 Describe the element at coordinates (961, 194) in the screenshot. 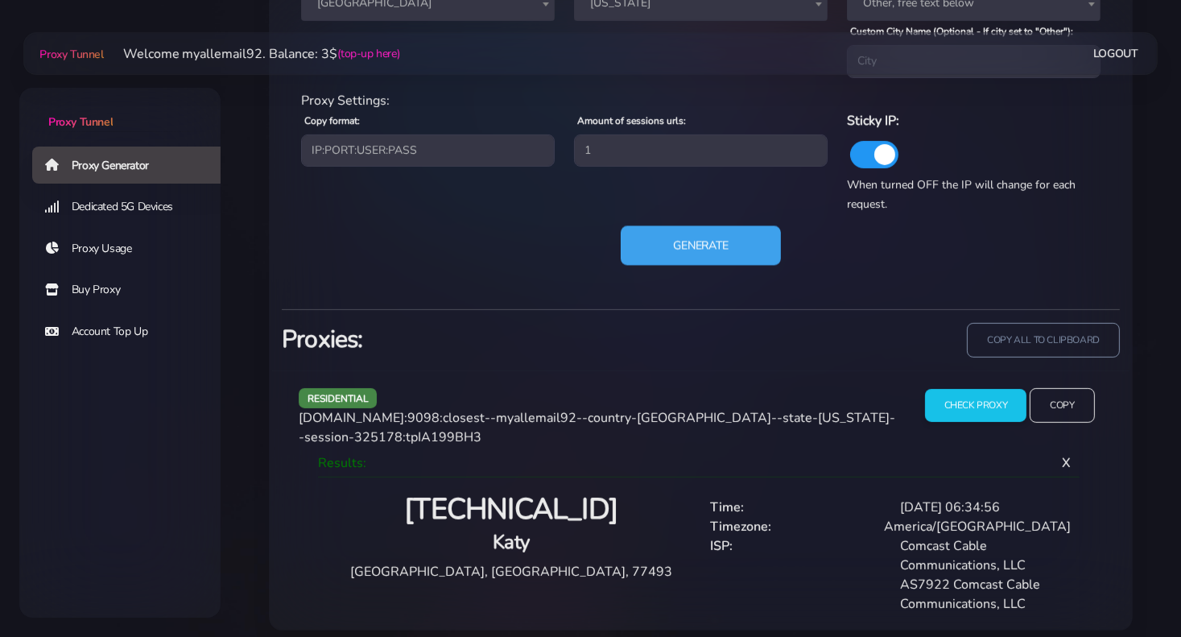

I see `span: When turned OFF the IP will change for each request.` at that location.